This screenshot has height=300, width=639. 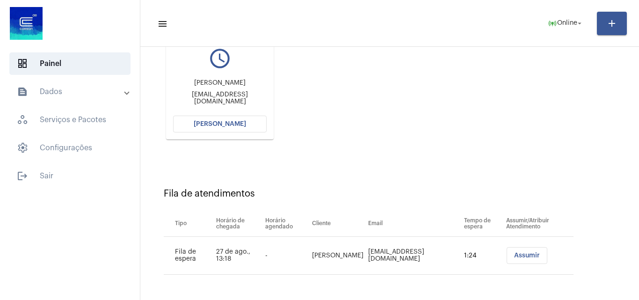 I want to click on button: Online, so click(x=565, y=23).